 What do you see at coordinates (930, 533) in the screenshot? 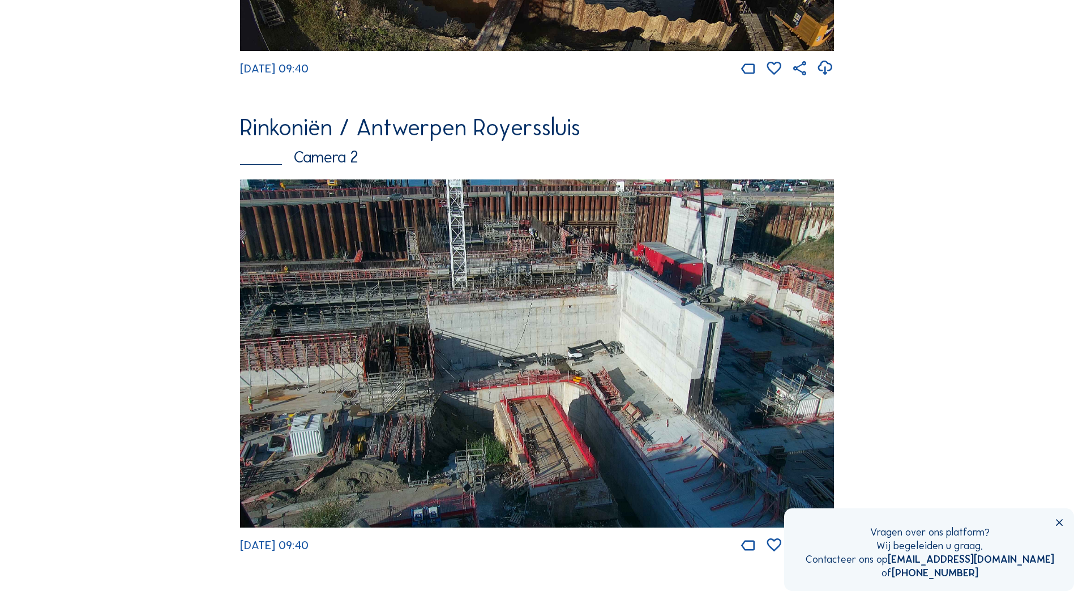
I see `div: Vragen over ons platform?` at bounding box center [930, 533].